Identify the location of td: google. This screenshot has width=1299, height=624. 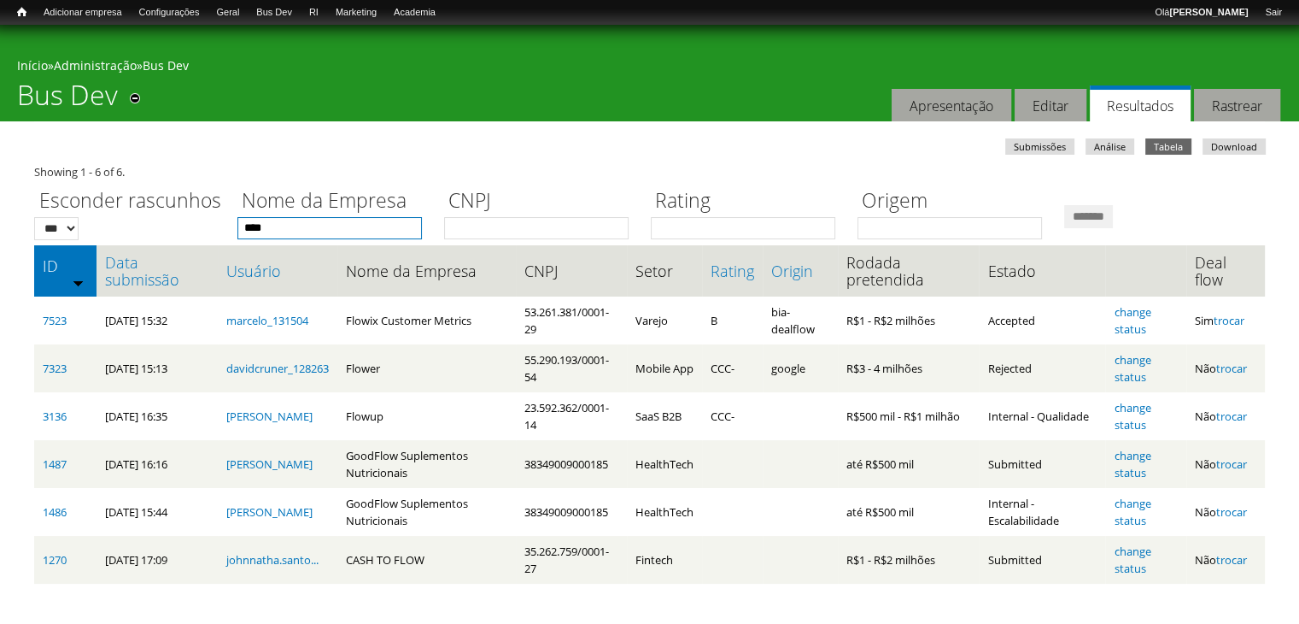
(800, 368).